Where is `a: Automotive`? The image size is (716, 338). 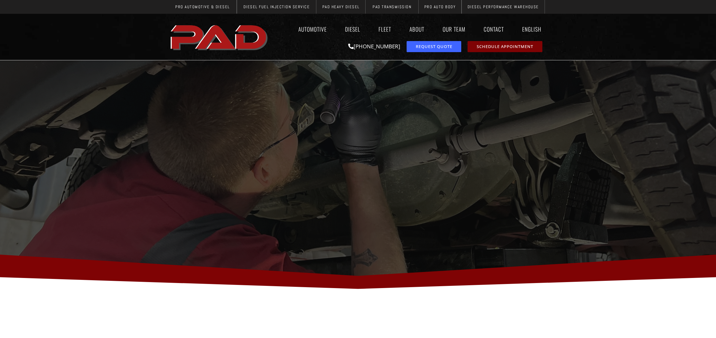
a: Automotive is located at coordinates (313, 29).